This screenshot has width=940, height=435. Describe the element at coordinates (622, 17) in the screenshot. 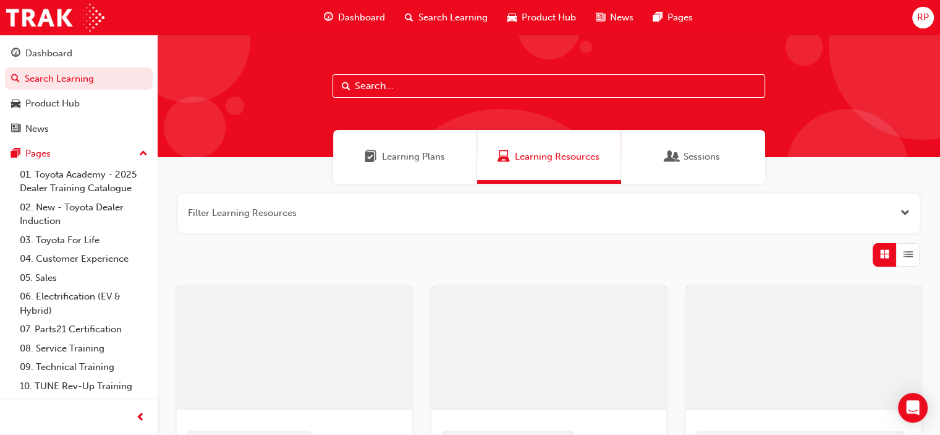

I see `span: News` at that location.